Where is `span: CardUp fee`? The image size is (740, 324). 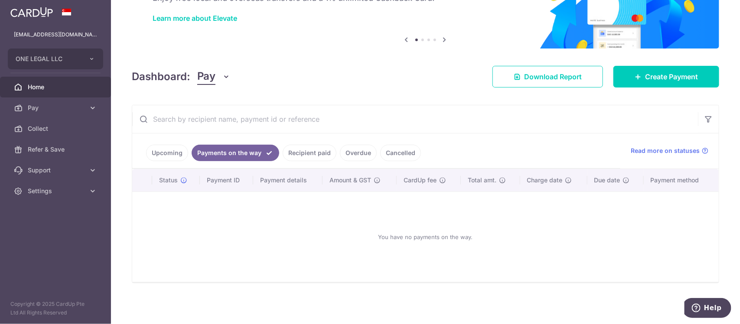
span: CardUp fee is located at coordinates (420, 180).